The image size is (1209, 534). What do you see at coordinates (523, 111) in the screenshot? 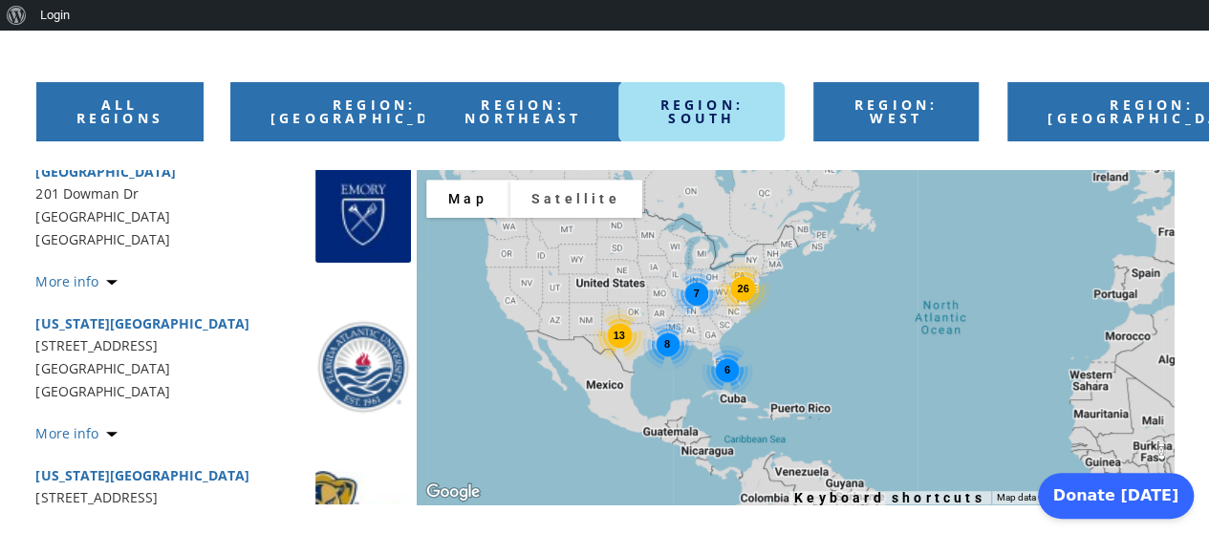
I see `span: Region: Northeast` at bounding box center [523, 111].